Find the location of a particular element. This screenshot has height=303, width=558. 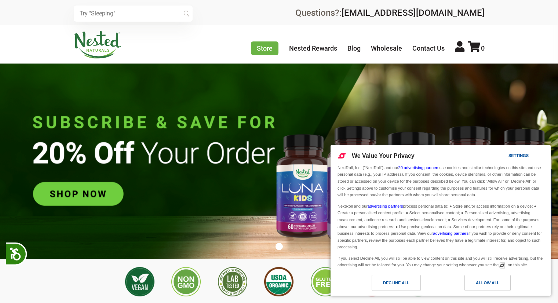

div: Settings is located at coordinates (519, 156).